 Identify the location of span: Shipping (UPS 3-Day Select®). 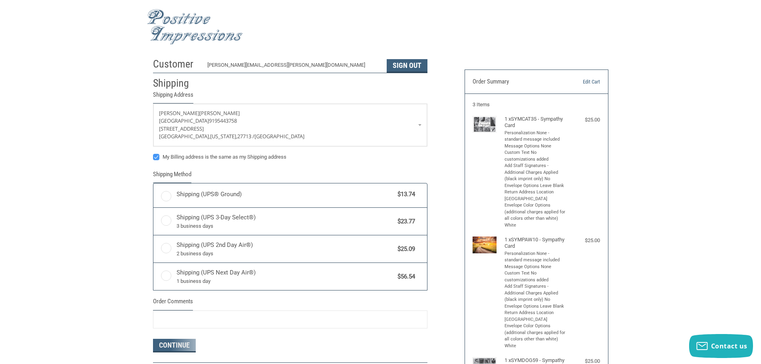
(285, 221).